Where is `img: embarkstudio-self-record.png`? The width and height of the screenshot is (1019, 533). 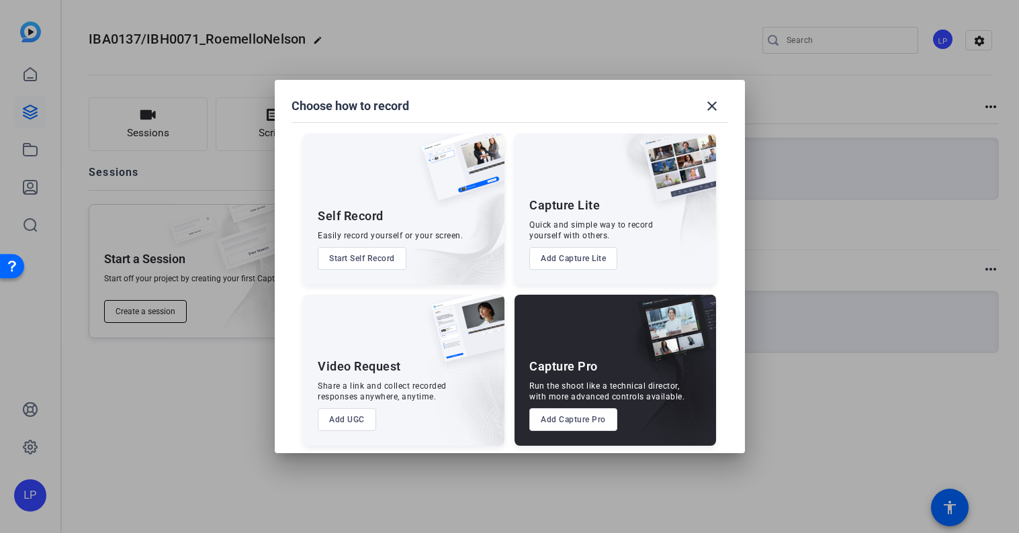
img: embarkstudio-self-record.png is located at coordinates (446, 224).